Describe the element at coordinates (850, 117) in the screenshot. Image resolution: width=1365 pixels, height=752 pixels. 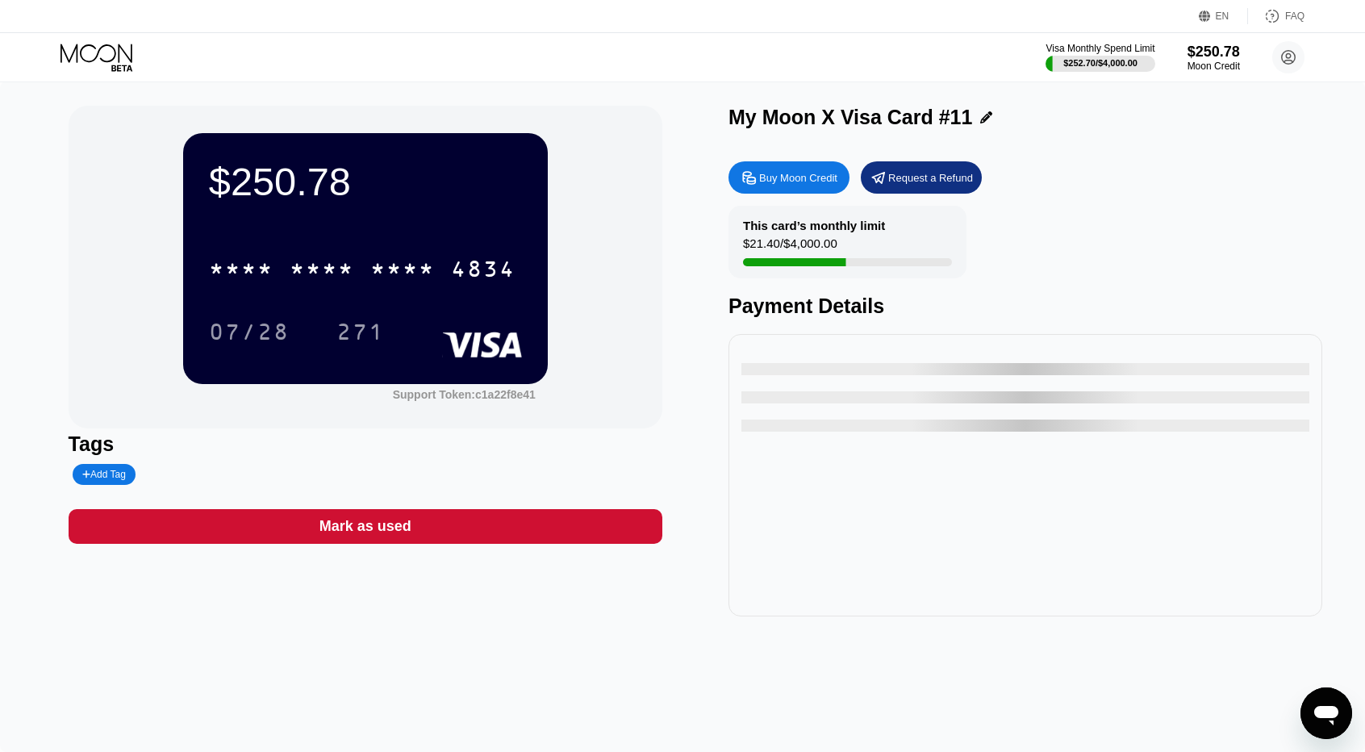
I see `div: My Moon X Visa Card #11` at that location.